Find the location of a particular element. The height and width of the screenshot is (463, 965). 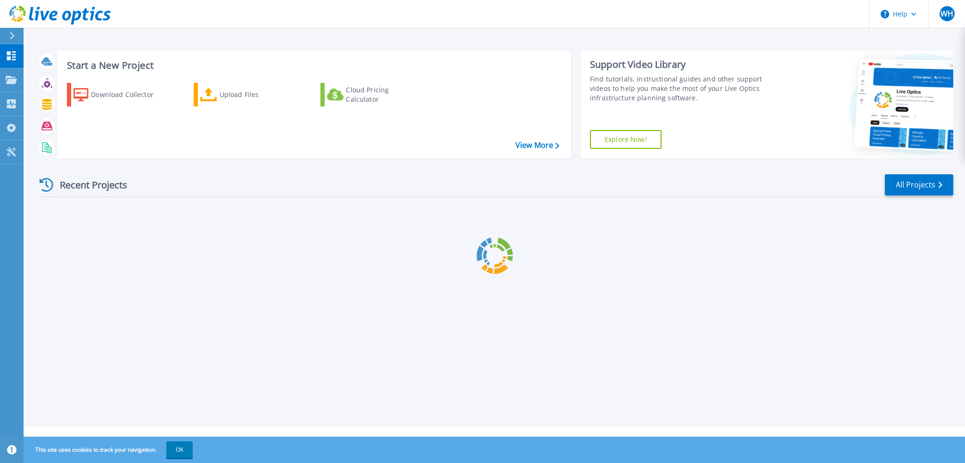

span: WH is located at coordinates (947, 14).